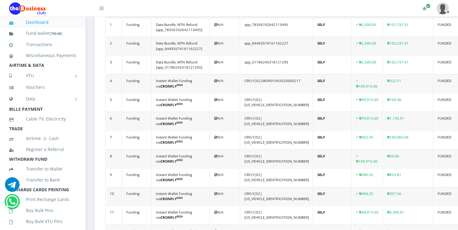  I want to click on td: 10, so click(114, 196).